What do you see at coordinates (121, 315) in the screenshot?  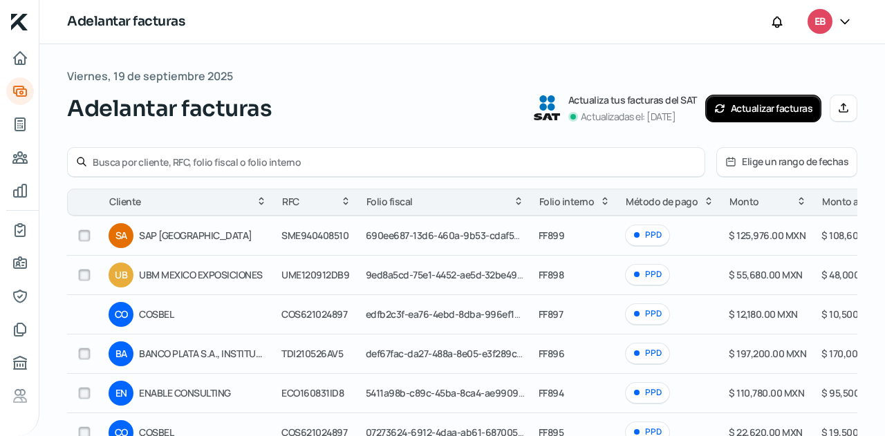 I see `div: CO` at bounding box center [121, 315].